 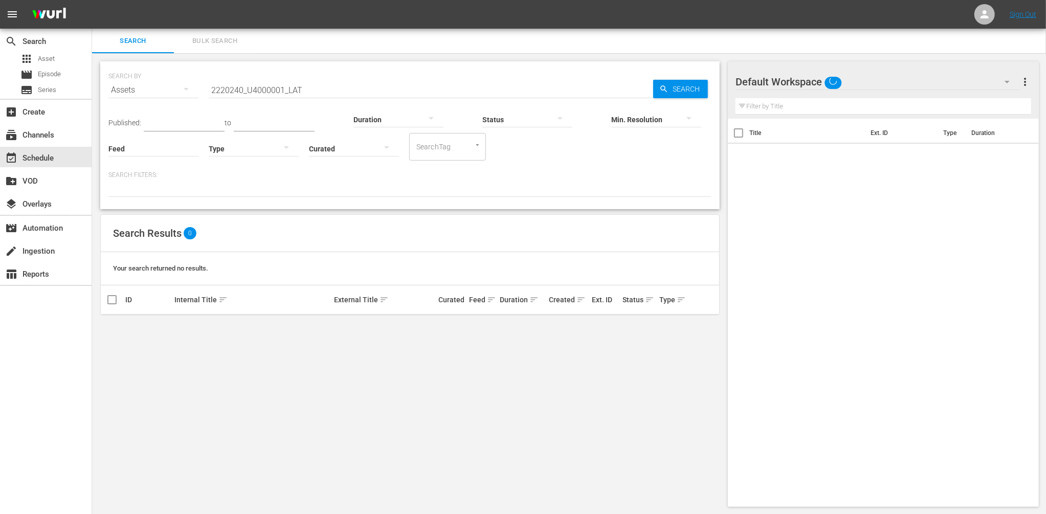 What do you see at coordinates (11, 204) in the screenshot?
I see `span: Overlays` at bounding box center [11, 204].